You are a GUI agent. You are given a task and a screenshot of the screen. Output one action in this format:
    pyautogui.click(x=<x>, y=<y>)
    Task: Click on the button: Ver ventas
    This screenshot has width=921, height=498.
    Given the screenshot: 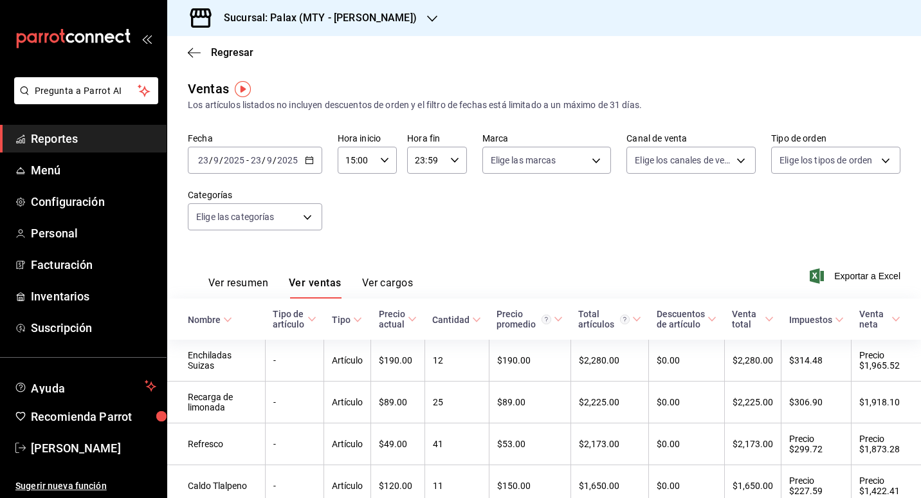 What is the action you would take?
    pyautogui.click(x=315, y=288)
    